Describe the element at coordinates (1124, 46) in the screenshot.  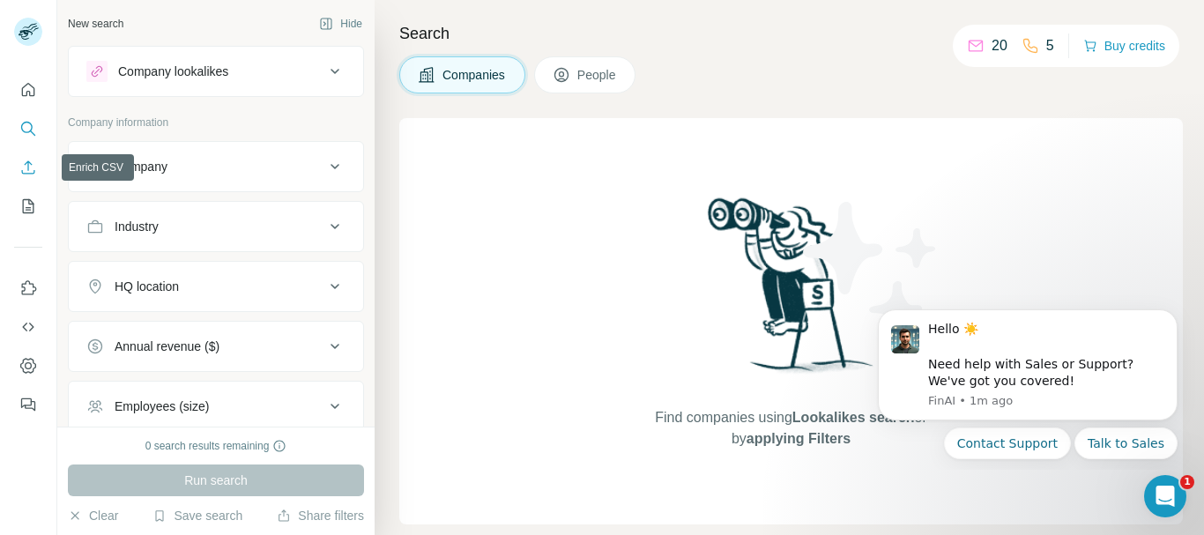
I see `button: Buy credits` at that location.